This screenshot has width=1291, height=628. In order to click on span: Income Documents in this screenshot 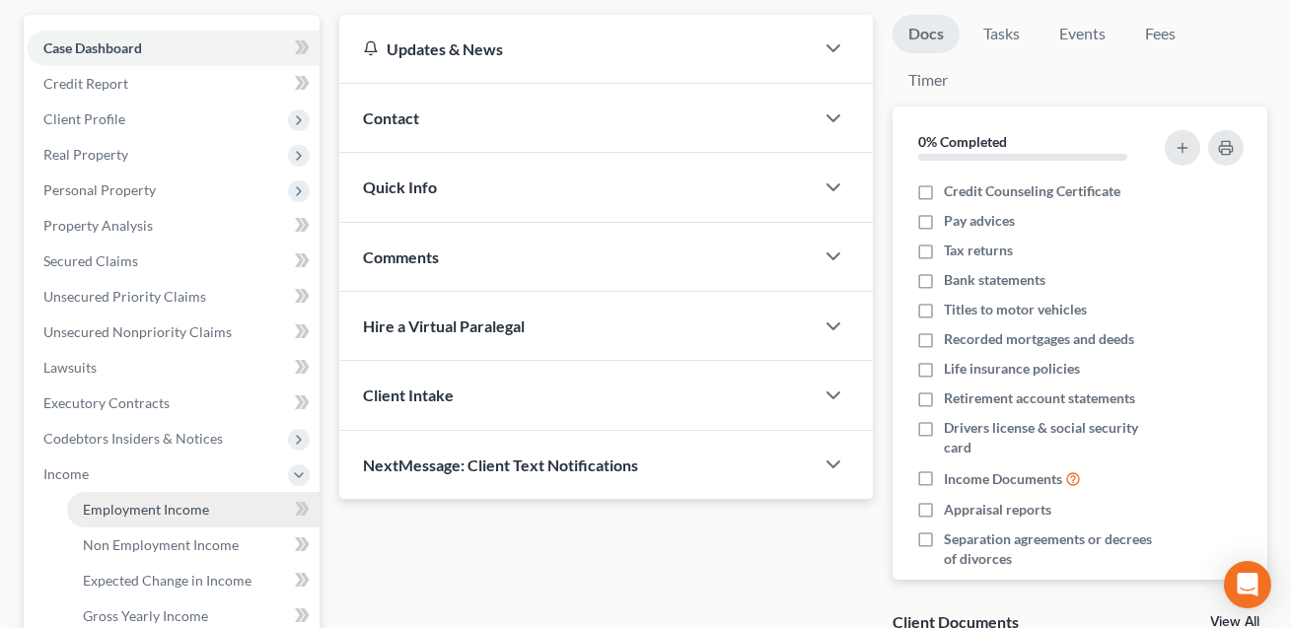, I will do `click(1003, 479)`.